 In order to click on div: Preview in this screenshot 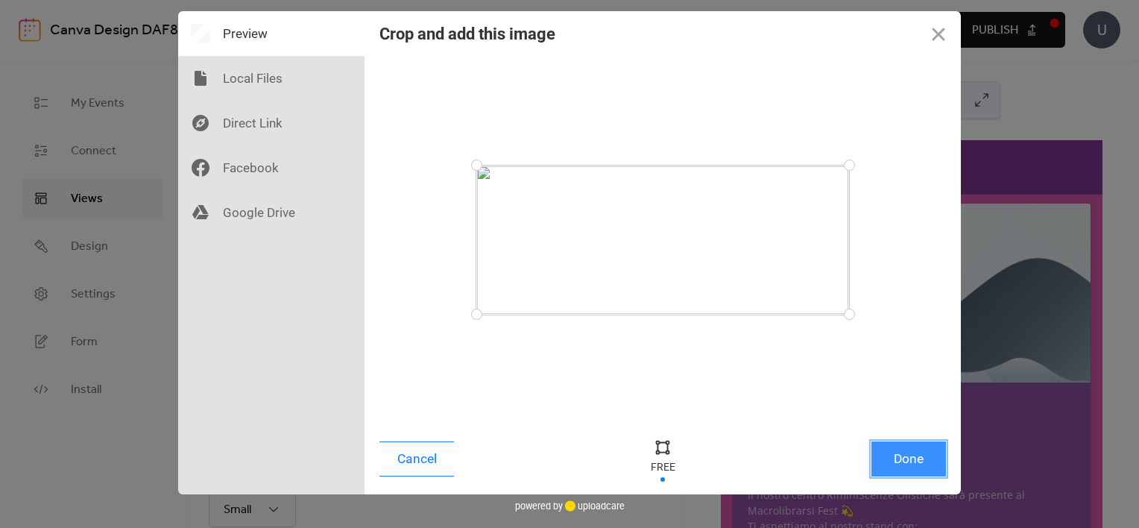, I will do `click(271, 34)`.